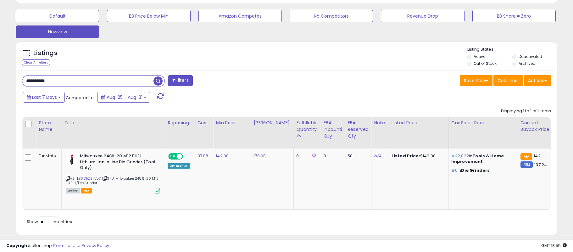  I want to click on div: $142.00, so click(418, 156).